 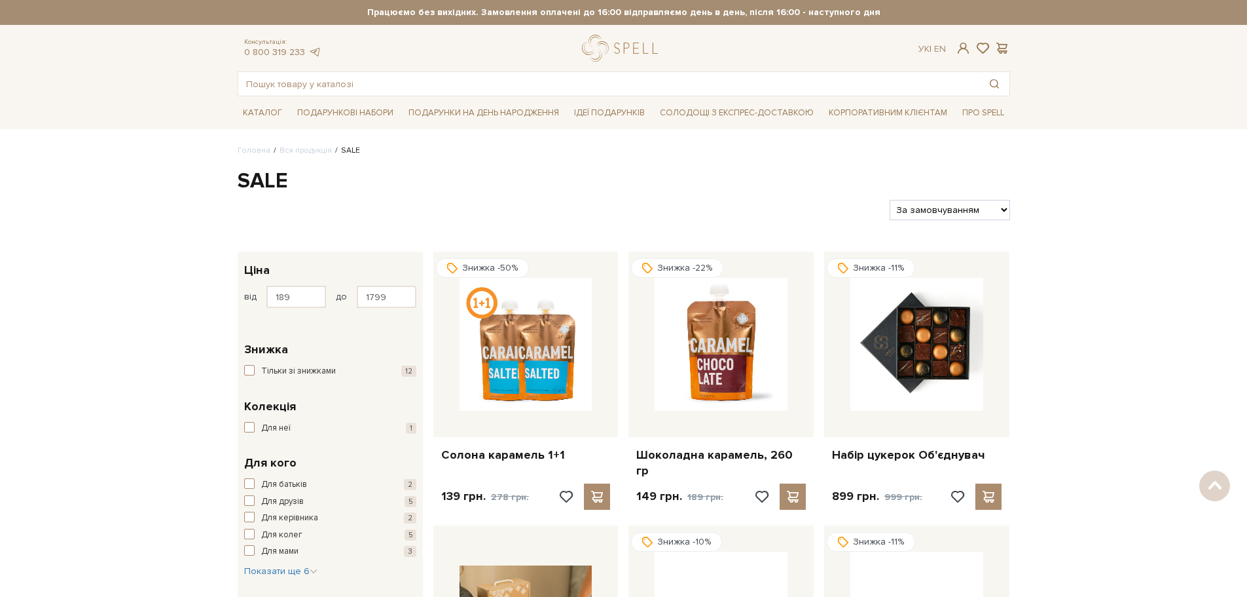 What do you see at coordinates (510, 496) in the screenshot?
I see `span: 278 грн.` at bounding box center [510, 496].